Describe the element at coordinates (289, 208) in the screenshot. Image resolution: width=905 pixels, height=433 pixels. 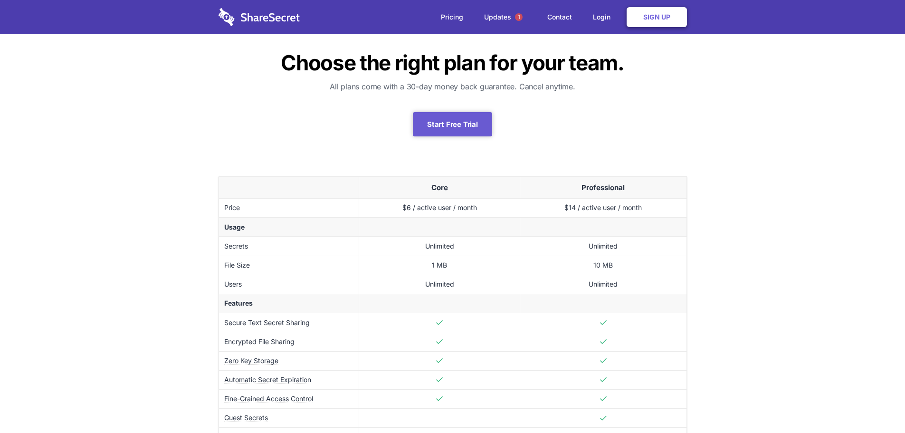
I see `td: Price` at that location.